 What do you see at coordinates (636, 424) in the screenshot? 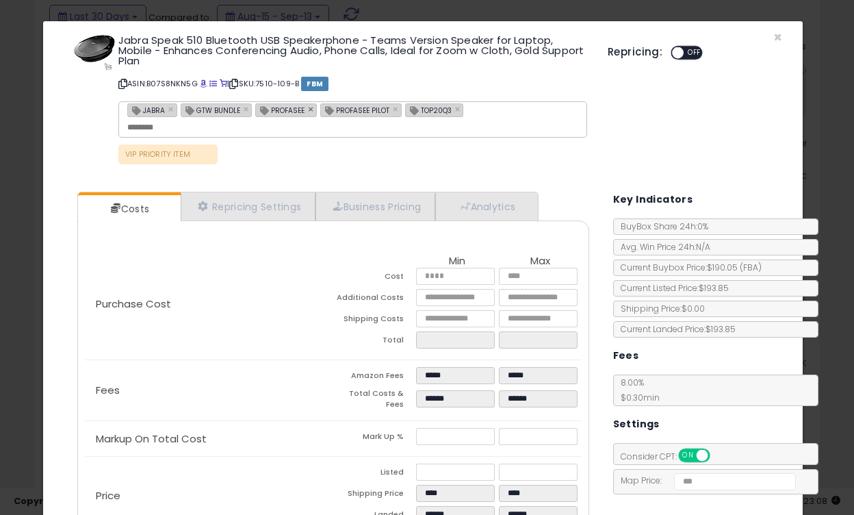
I see `h5: Settings` at bounding box center [636, 424].